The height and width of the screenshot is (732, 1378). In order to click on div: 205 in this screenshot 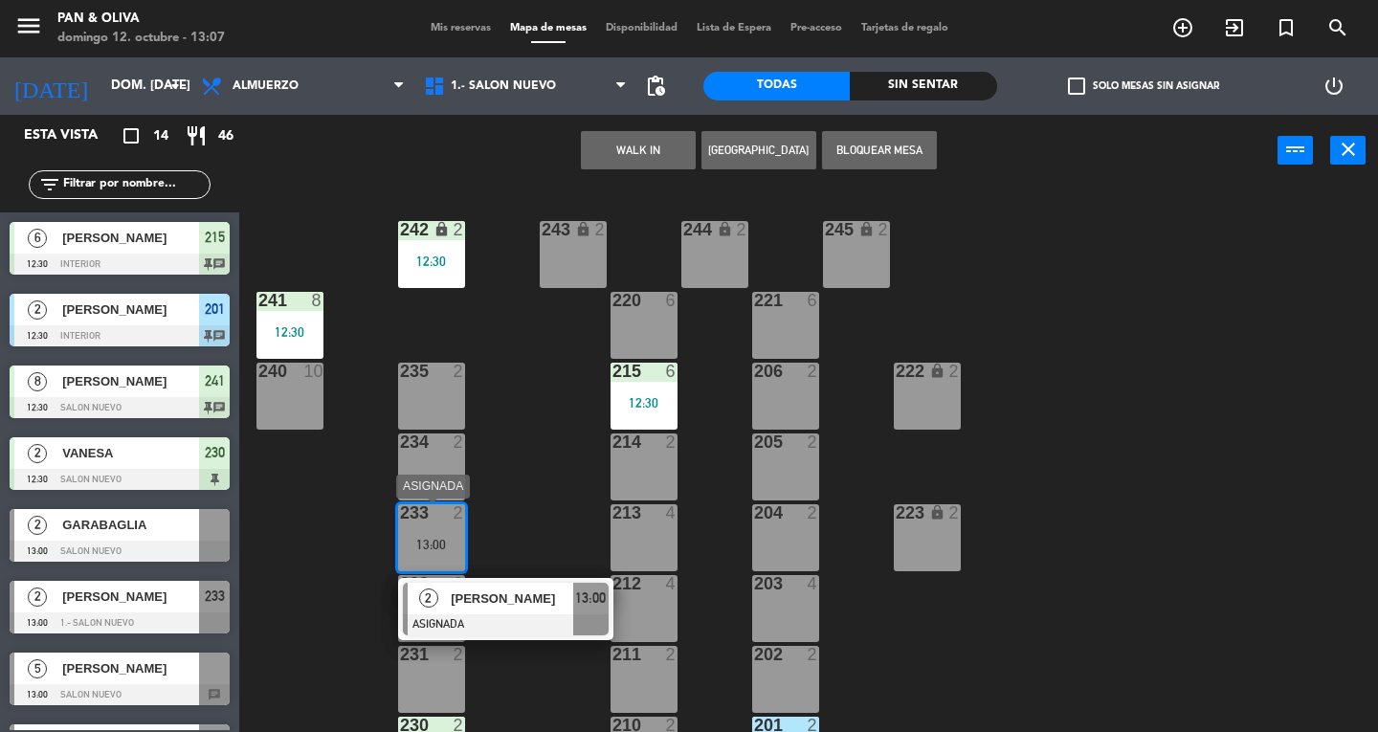, I will do `click(754, 442)`.